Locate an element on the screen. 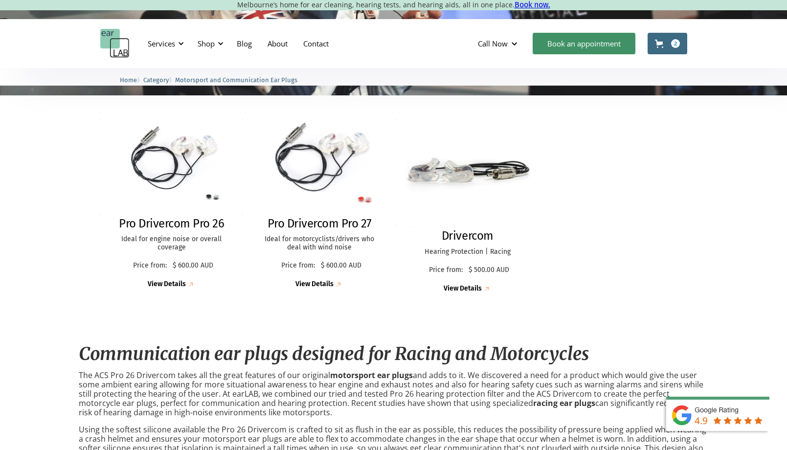 This screenshot has height=450, width=787. a: Contact is located at coordinates (316, 44).